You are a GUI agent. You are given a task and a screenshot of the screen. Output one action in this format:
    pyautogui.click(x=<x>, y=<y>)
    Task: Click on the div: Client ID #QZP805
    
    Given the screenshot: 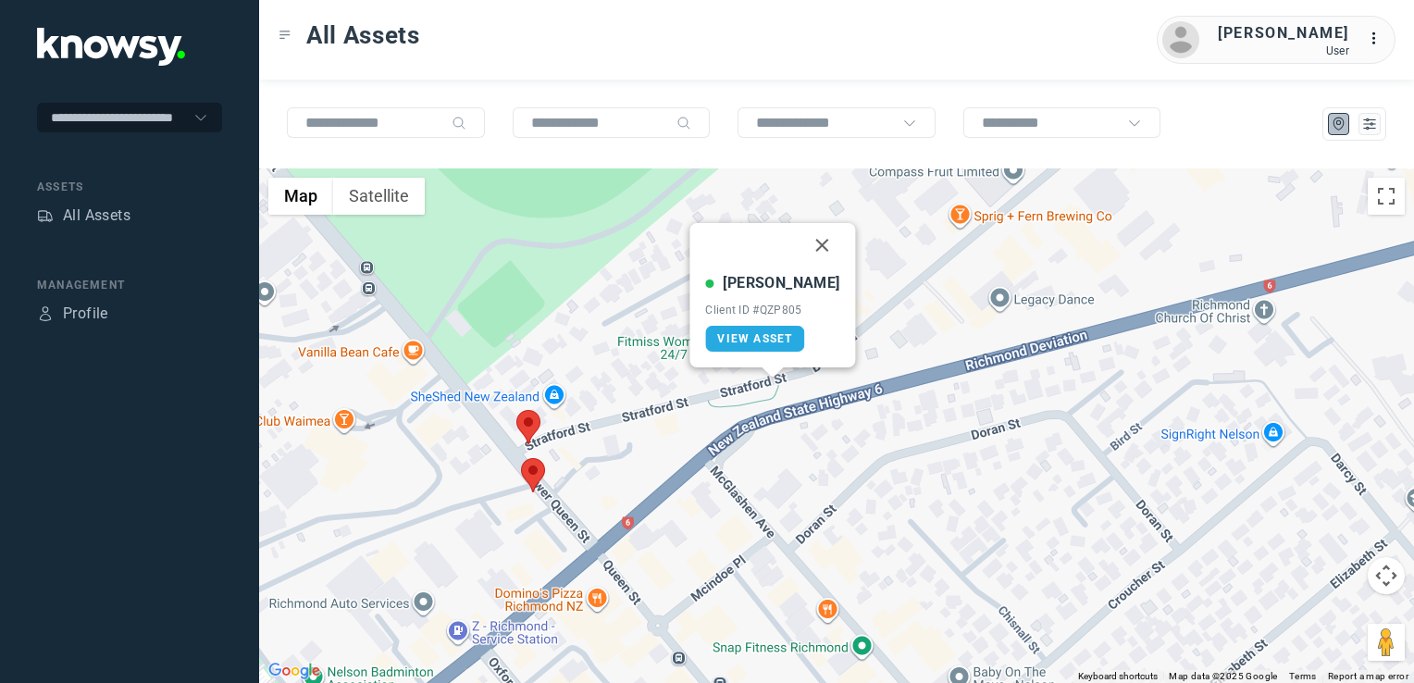 What is the action you would take?
    pyautogui.click(x=772, y=310)
    